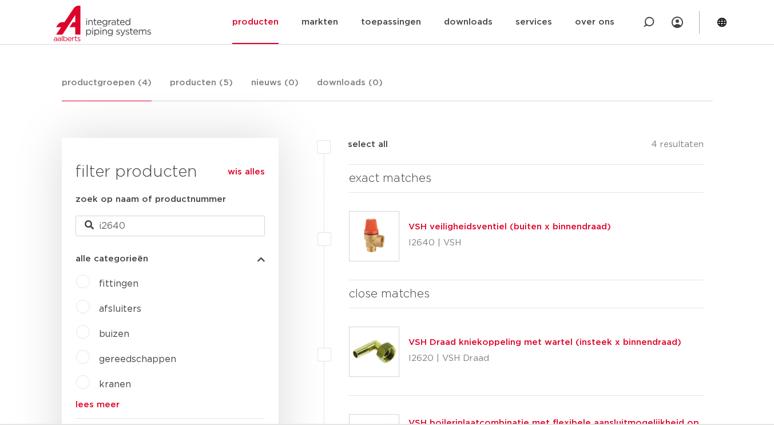 The height and width of the screenshot is (425, 774). What do you see at coordinates (115, 384) in the screenshot?
I see `a: kranen` at bounding box center [115, 384].